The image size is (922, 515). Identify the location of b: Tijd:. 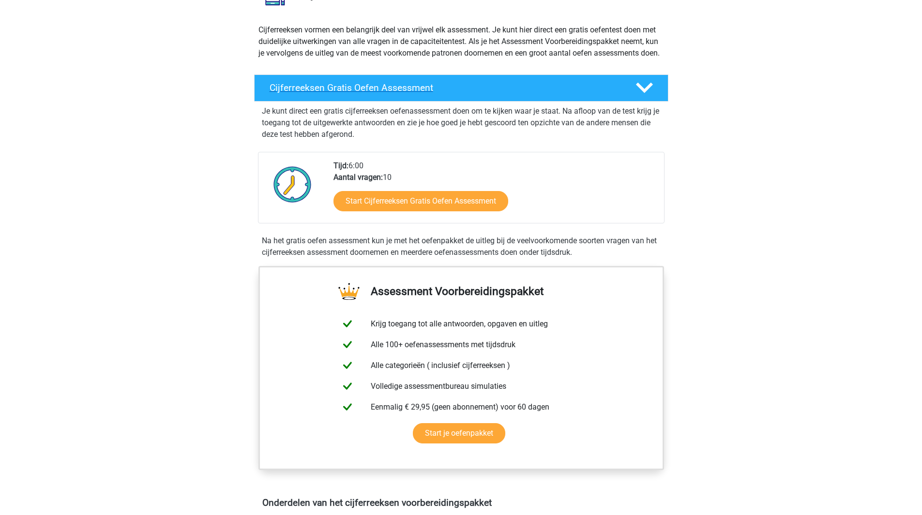
(341, 165).